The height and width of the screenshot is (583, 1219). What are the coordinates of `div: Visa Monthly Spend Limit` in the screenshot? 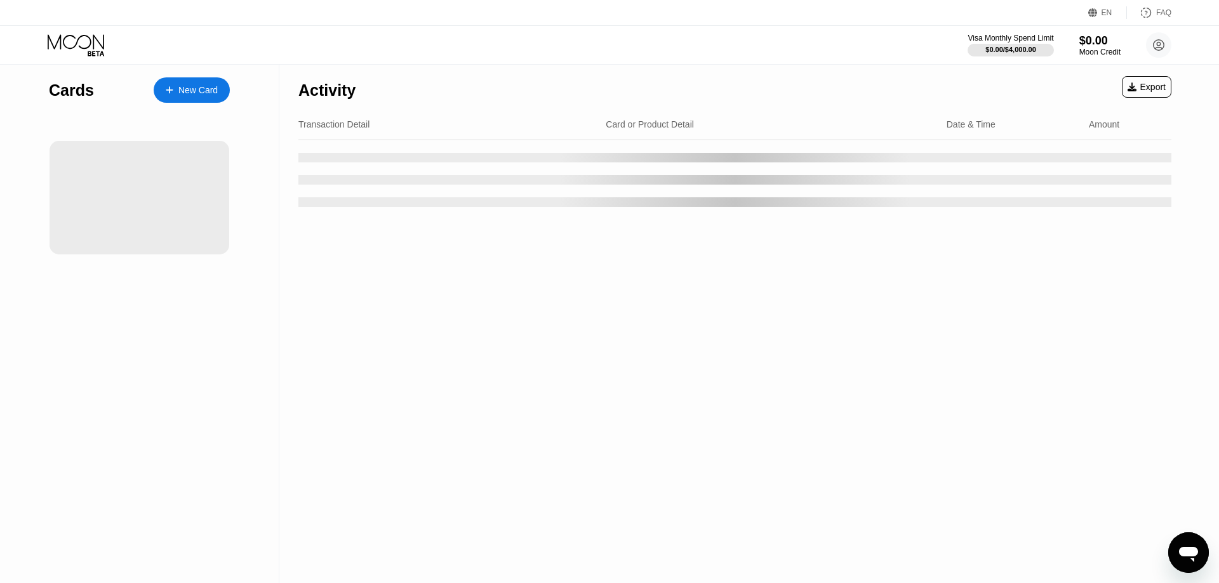 It's located at (1010, 38).